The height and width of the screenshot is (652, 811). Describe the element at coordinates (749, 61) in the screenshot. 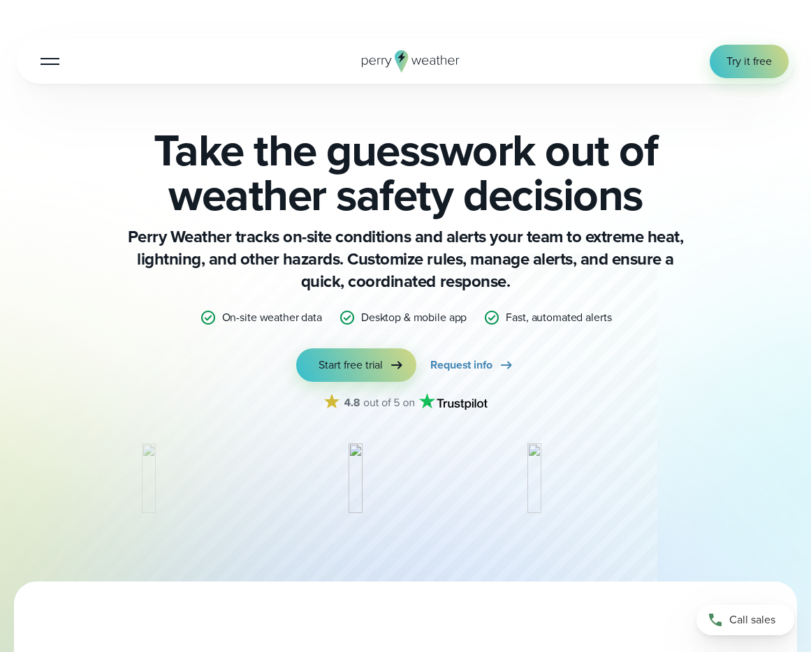

I see `span: Try it free` at that location.